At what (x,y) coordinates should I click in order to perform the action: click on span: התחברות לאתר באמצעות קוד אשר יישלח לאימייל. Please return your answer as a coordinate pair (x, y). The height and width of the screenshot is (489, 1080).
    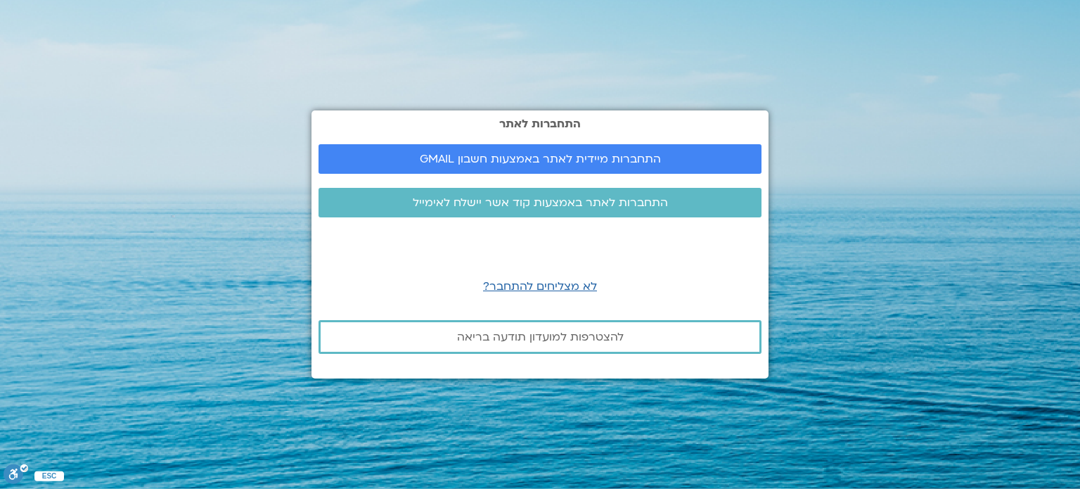
    Looking at the image, I should click on (540, 203).